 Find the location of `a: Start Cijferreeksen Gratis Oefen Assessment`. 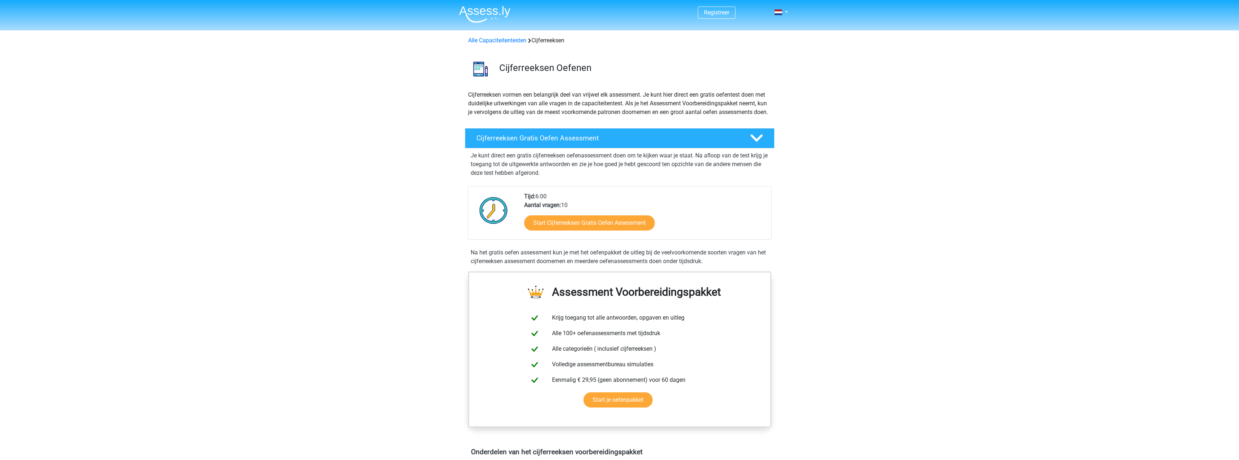

a: Start Cijferreeksen Gratis Oefen Assessment is located at coordinates (589, 223).